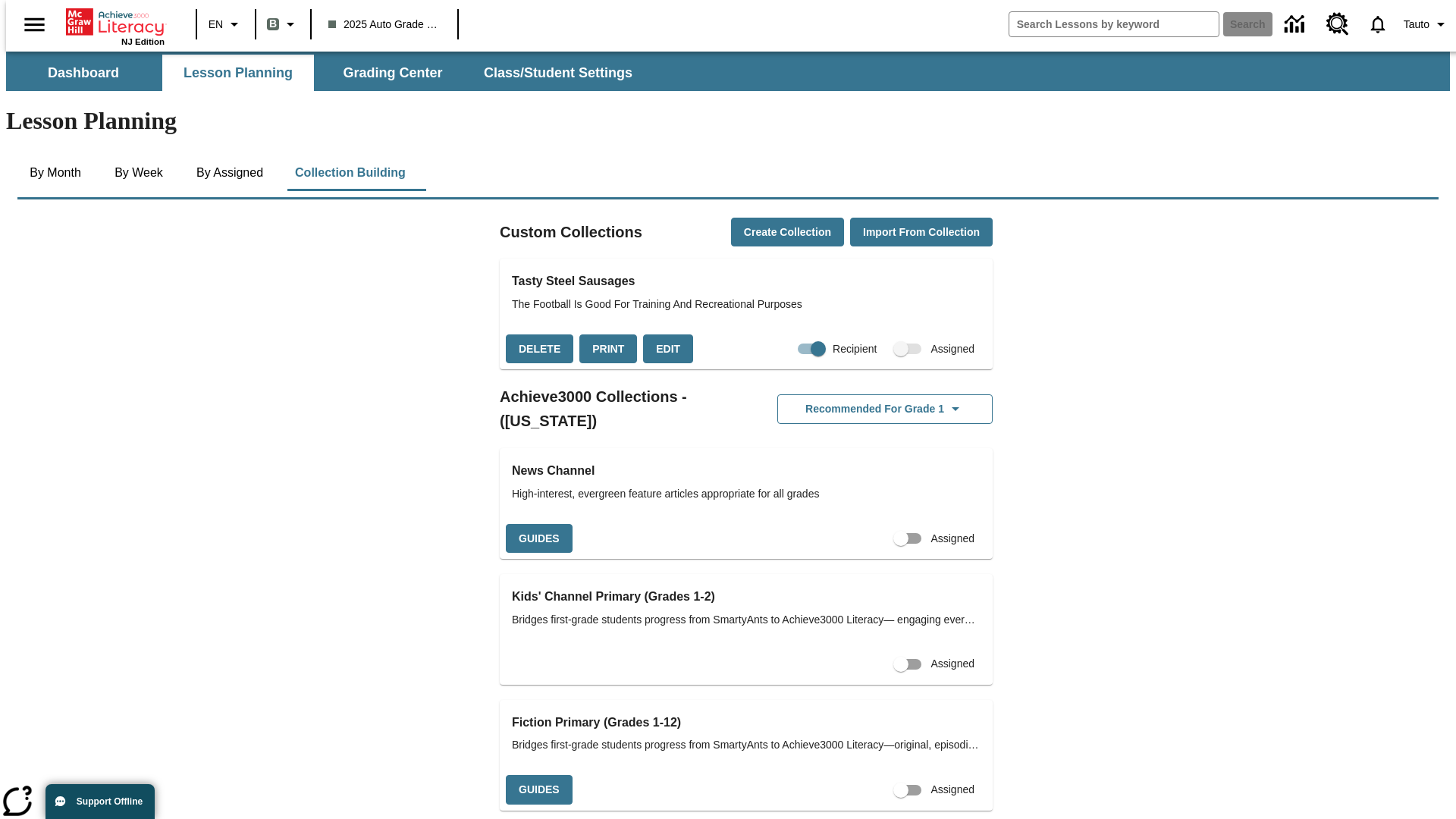 This screenshot has width=1456, height=819. What do you see at coordinates (1427, 25) in the screenshot?
I see `button: Profile/Settings` at bounding box center [1427, 25].